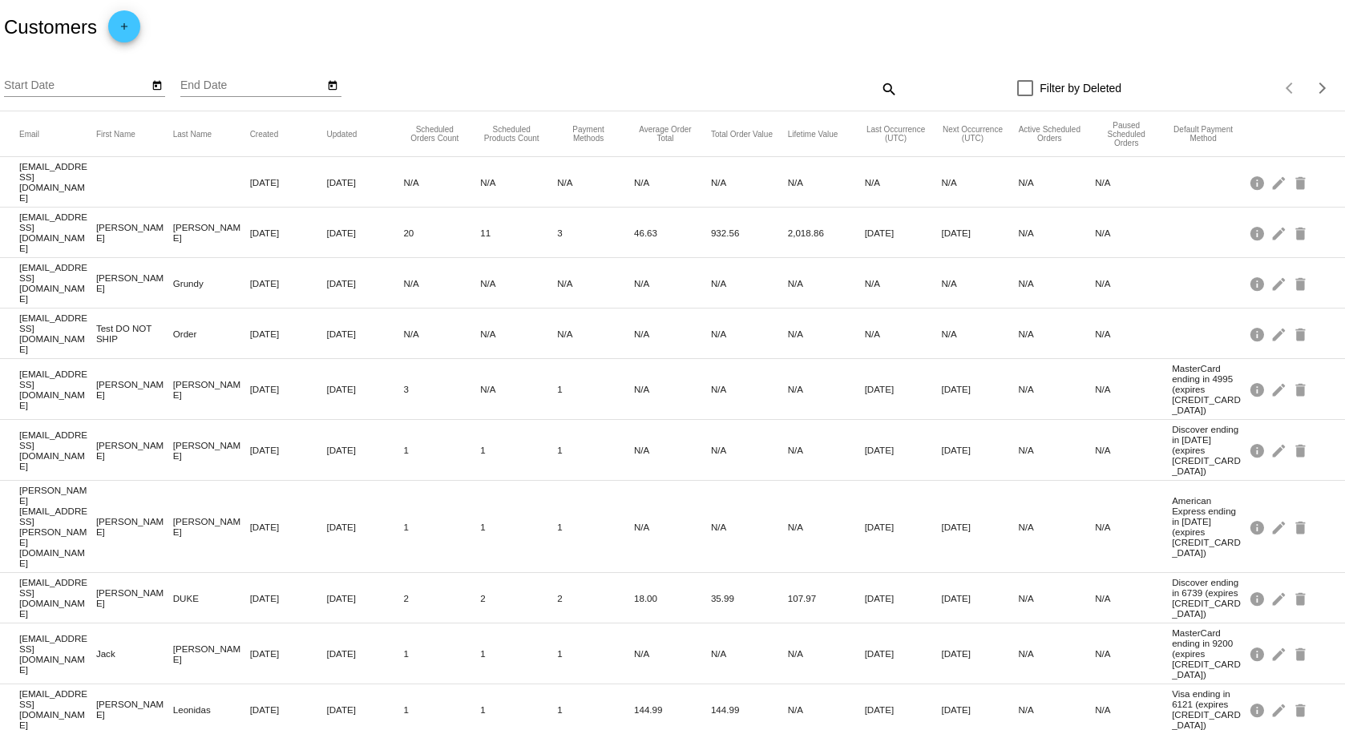 This screenshot has height=730, width=1345. I want to click on button: Change sorting for NextScheduledOrderOccurrenceUtc, so click(973, 134).